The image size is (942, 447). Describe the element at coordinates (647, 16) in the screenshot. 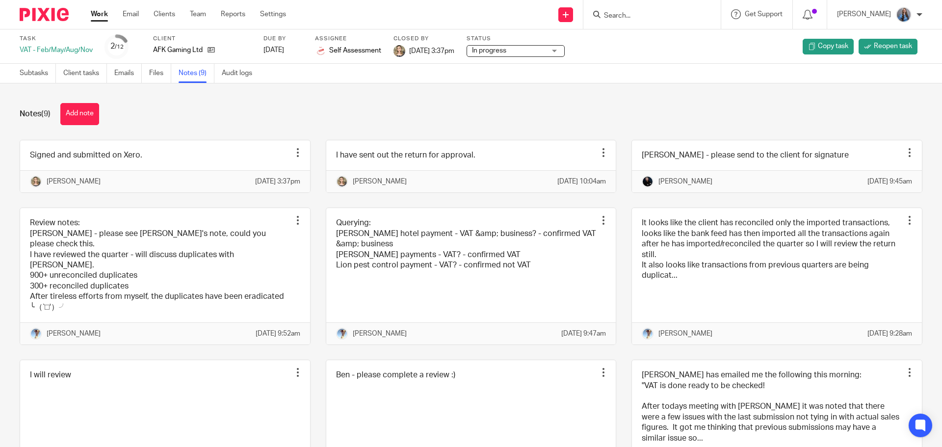

I see `input: Search` at that location.